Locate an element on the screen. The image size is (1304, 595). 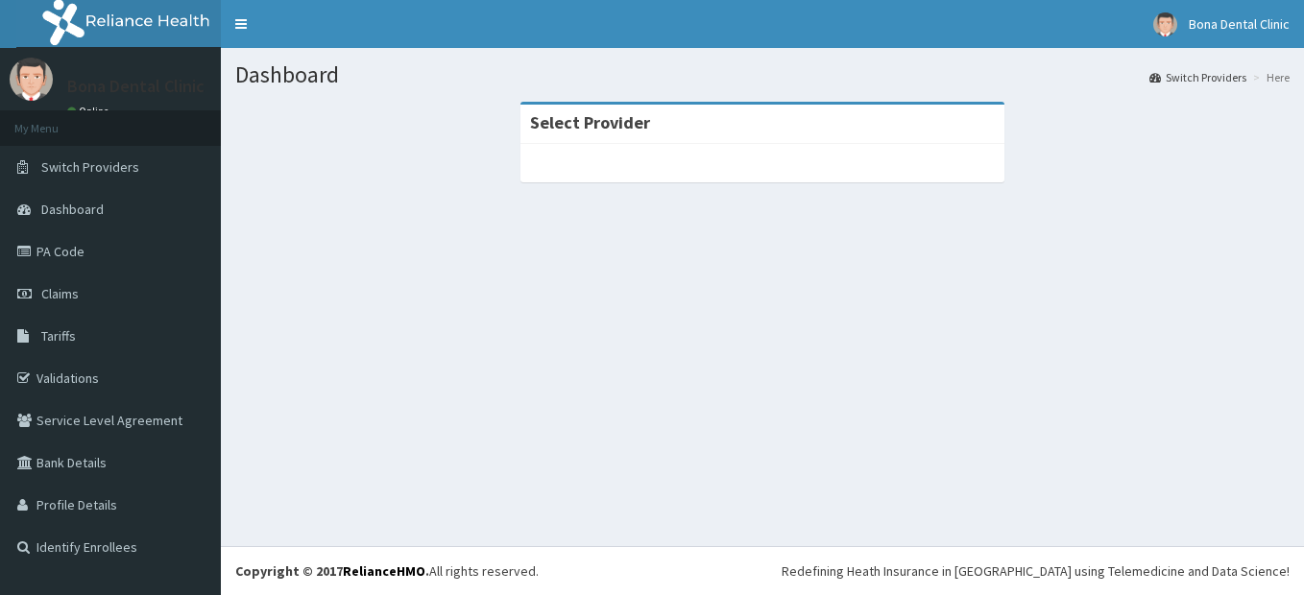
span: Claims is located at coordinates (60, 294).